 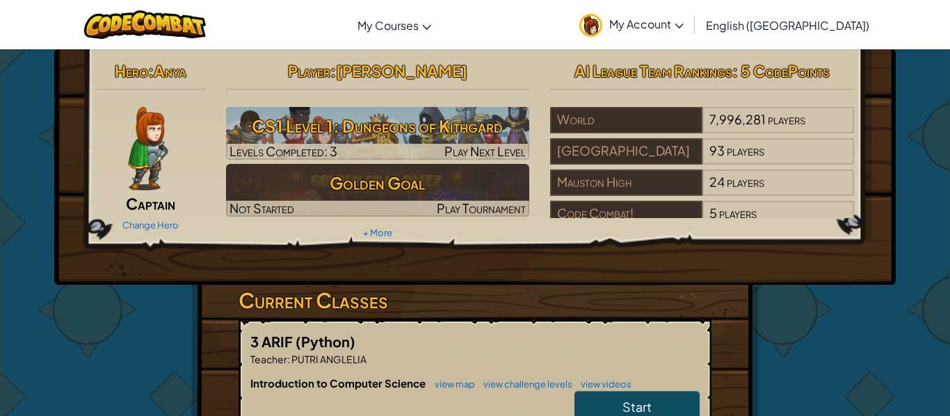 What do you see at coordinates (637, 407) in the screenshot?
I see `span: Start` at bounding box center [637, 407].